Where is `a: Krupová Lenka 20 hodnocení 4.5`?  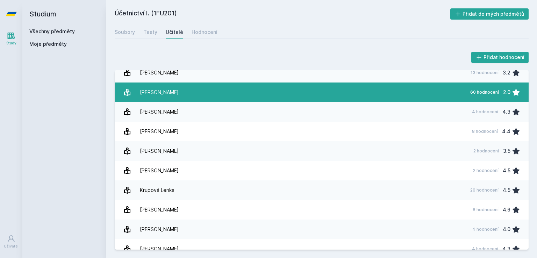
a: Krupová Lenka 20 hodnocení 4.5 is located at coordinates (322, 190).